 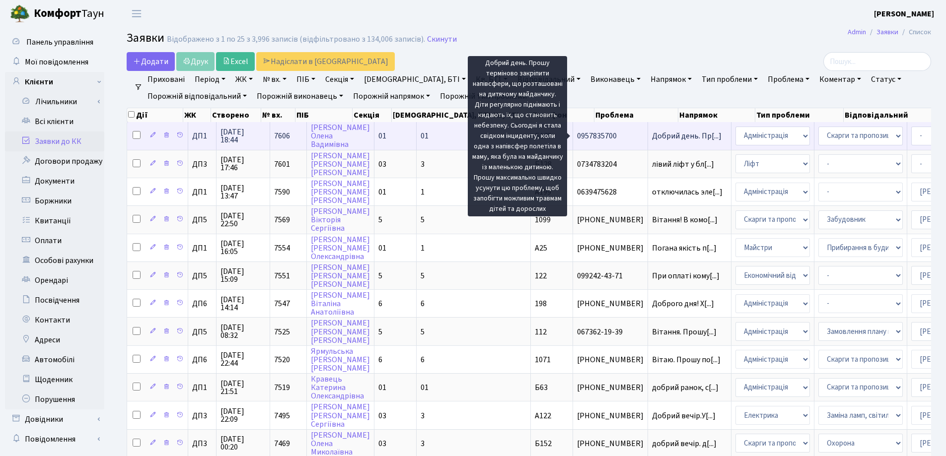 What do you see at coordinates (541, 332) in the screenshot?
I see `span: 112` at bounding box center [541, 332].